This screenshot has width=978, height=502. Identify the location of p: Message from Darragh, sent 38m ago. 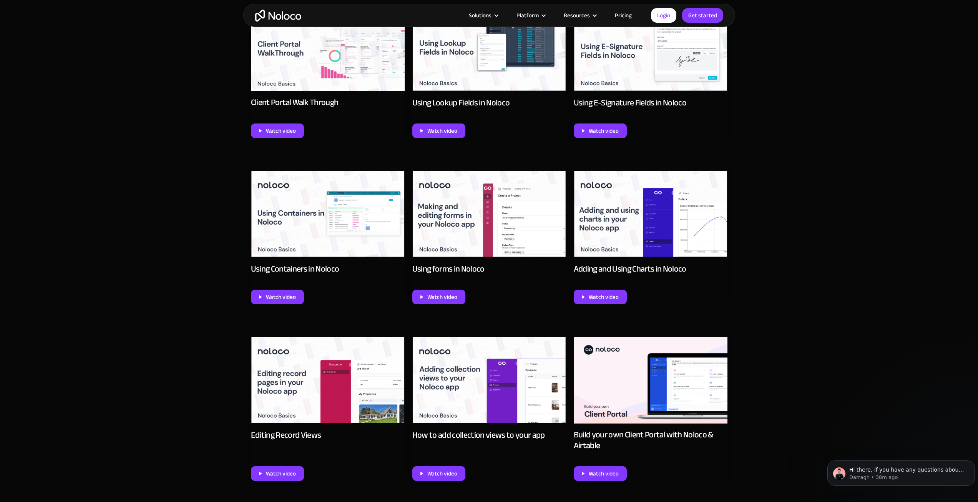
(83, 33).